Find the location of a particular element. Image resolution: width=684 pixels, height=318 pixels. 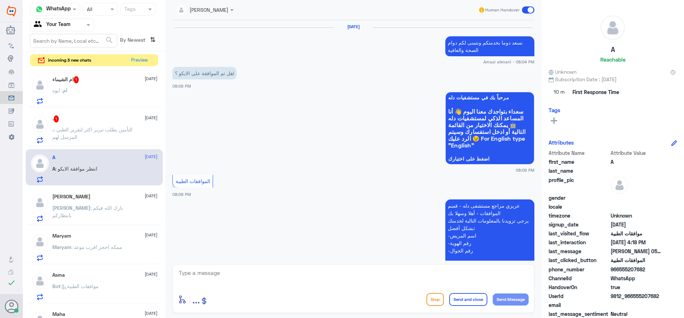

img: yourTeam.svg is located at coordinates (39, 25).